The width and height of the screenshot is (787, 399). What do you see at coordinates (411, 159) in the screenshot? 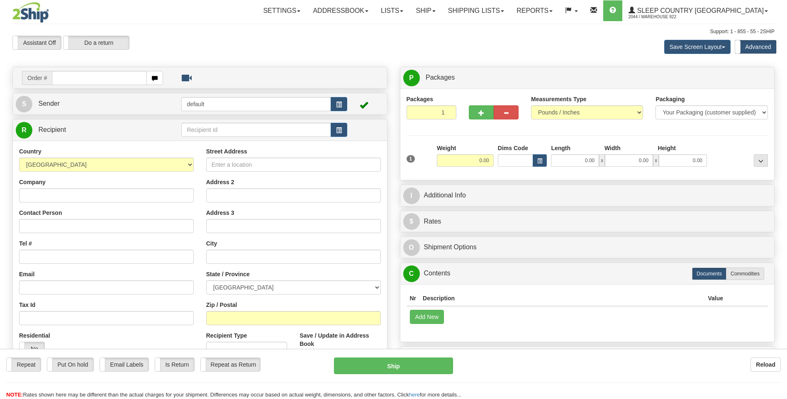
I see `span: 1` at bounding box center [411, 159].